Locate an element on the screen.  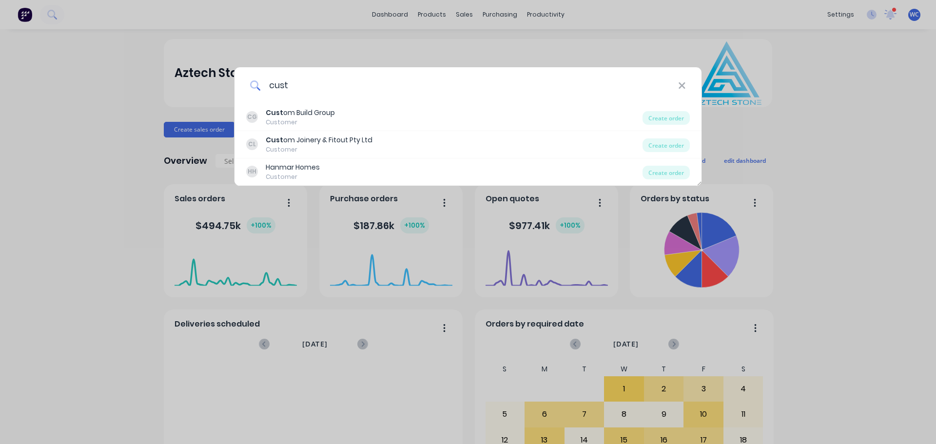
div: om Build Group is located at coordinates (300, 113).